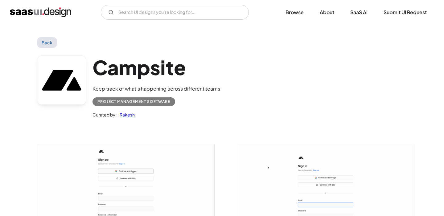 This screenshot has height=216, width=444. Describe the element at coordinates (327, 12) in the screenshot. I see `a: About` at that location.